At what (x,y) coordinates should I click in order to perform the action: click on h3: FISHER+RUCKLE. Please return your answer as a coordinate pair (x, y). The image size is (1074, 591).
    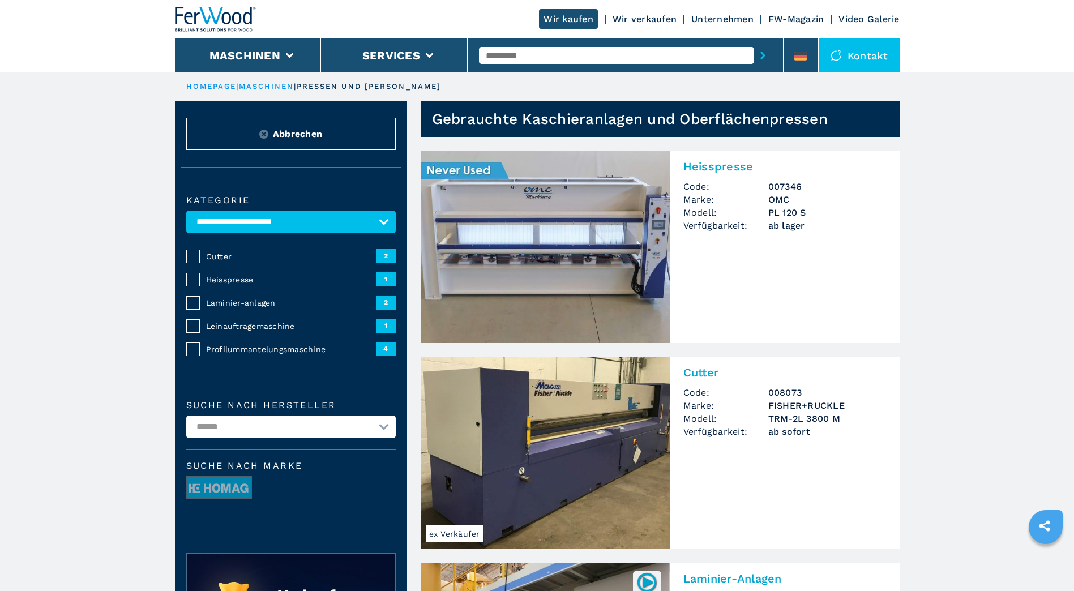
    Looking at the image, I should click on (827, 405).